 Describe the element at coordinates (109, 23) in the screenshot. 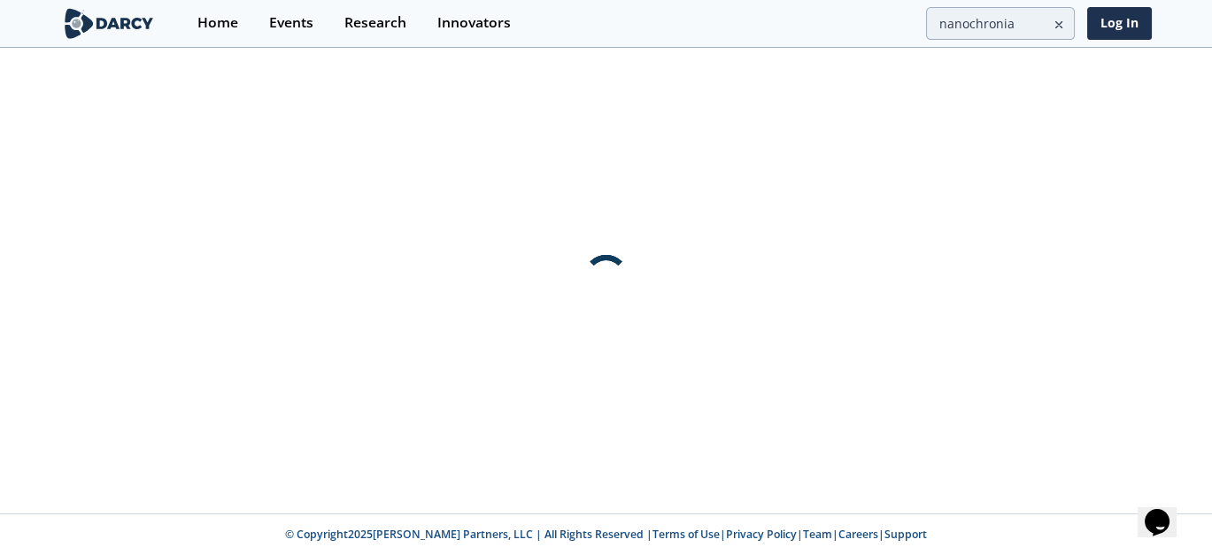

I see `img: logo-wide.svg` at that location.